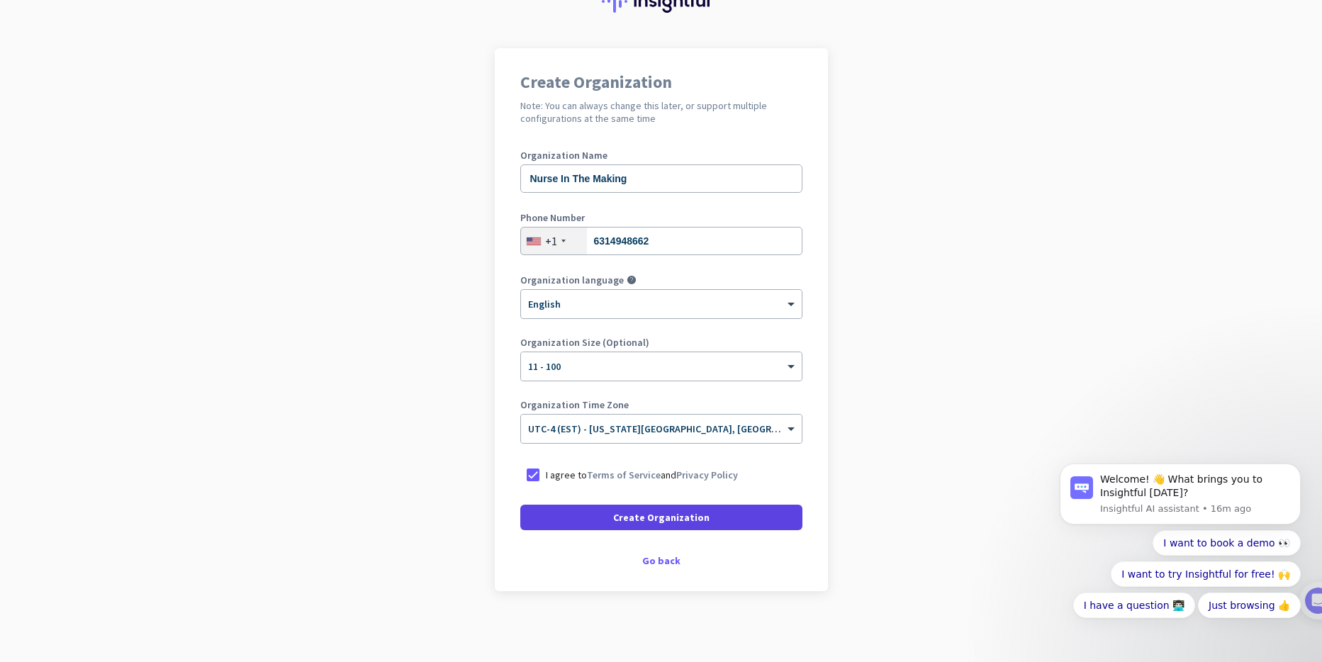  What do you see at coordinates (661, 112) in the screenshot?
I see `h2: Note: You can always change this later, or support multiple configurations at the same time` at bounding box center [661, 112].